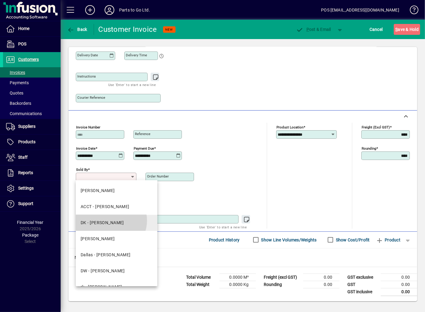 This screenshot has width=425, height=312. What do you see at coordinates (32, 142) in the screenshot?
I see `a: Products` at bounding box center [32, 142].